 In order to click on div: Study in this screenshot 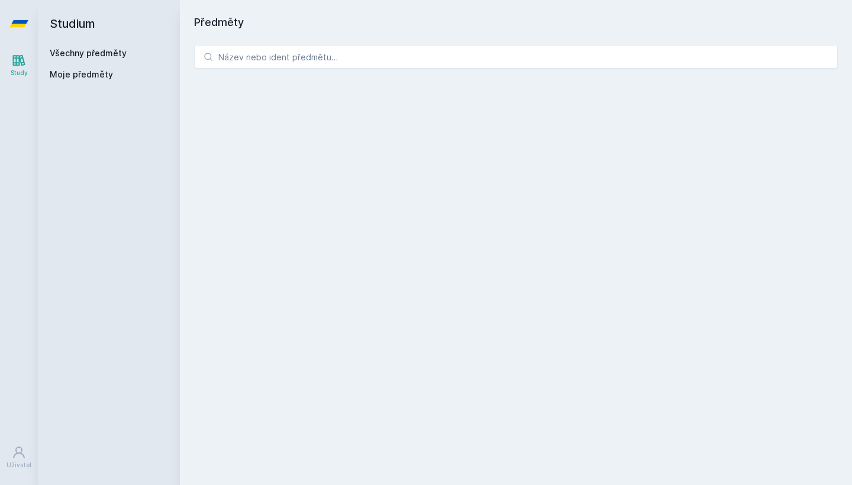, I will do `click(19, 73)`.